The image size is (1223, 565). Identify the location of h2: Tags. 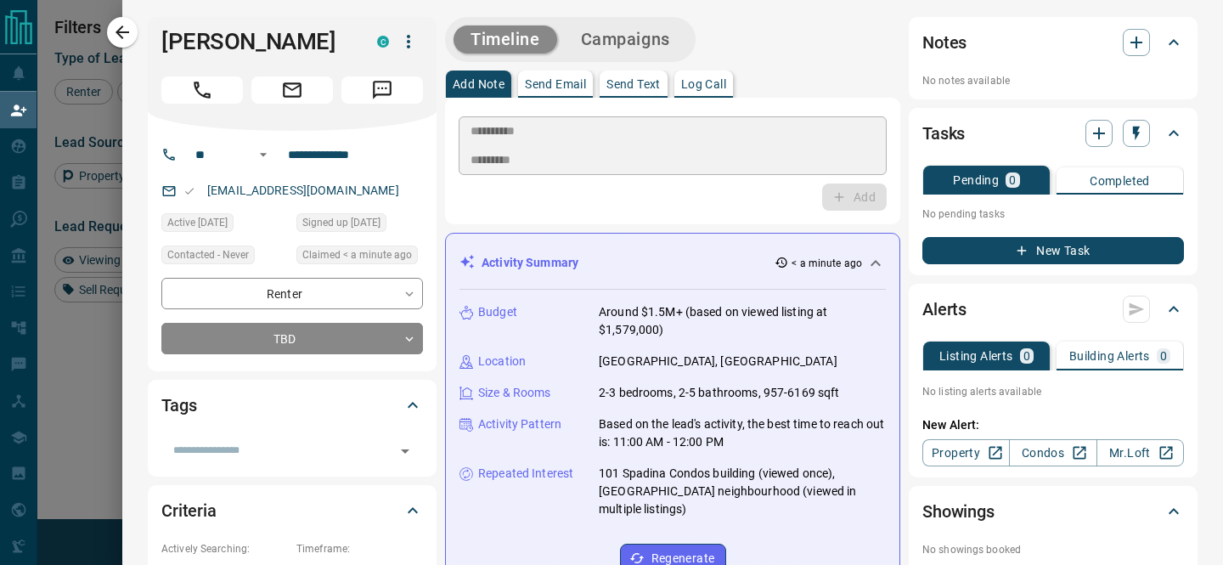
(178, 405).